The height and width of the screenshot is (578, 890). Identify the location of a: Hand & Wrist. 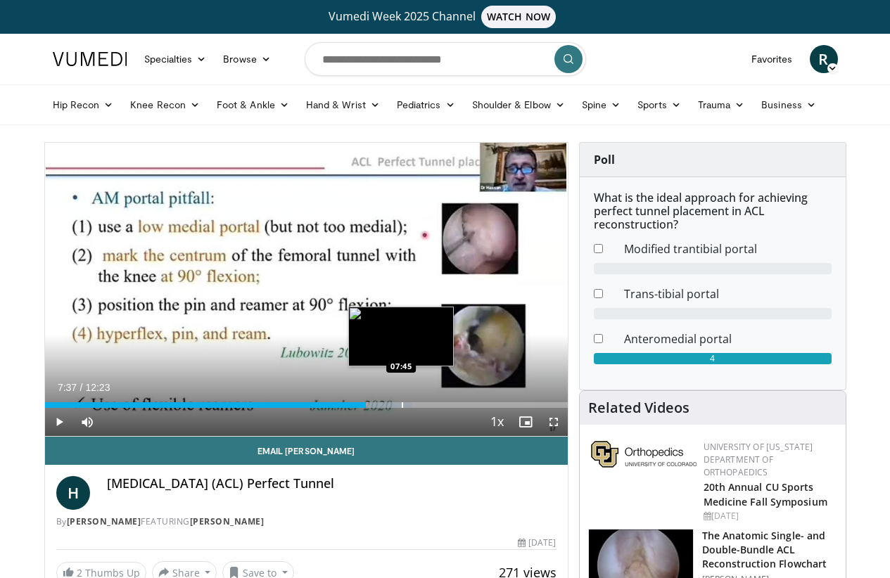
(343, 105).